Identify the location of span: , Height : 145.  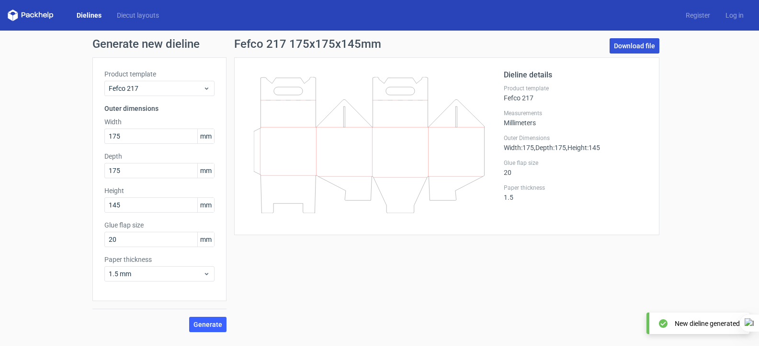
(582, 148).